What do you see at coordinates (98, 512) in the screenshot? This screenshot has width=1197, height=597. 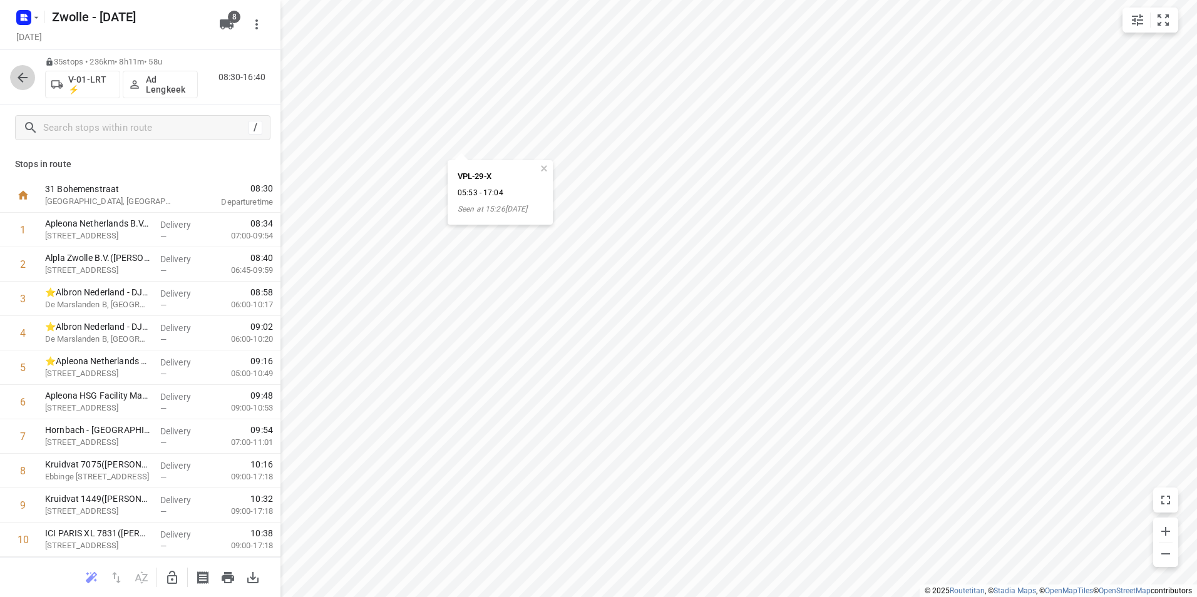 I see `p: Kruisstraat 20-05, Meppel` at bounding box center [98, 512].